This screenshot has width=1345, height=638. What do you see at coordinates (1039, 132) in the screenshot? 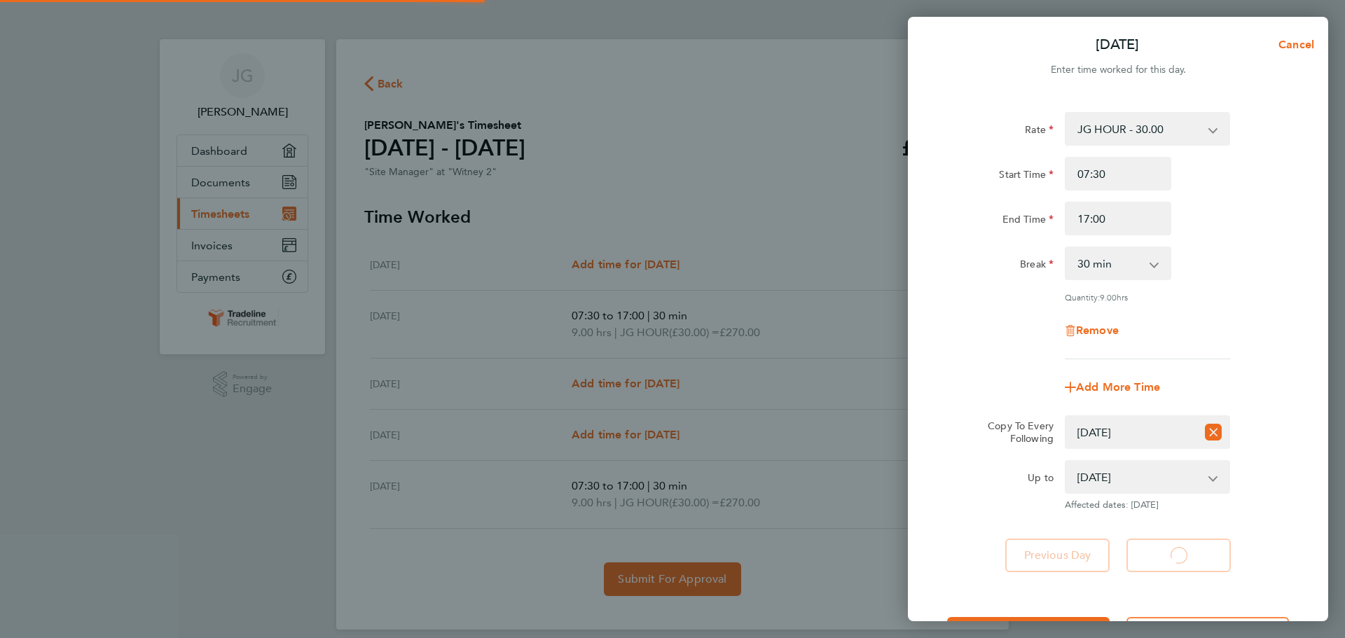
I see `label: Rate` at bounding box center [1039, 132].